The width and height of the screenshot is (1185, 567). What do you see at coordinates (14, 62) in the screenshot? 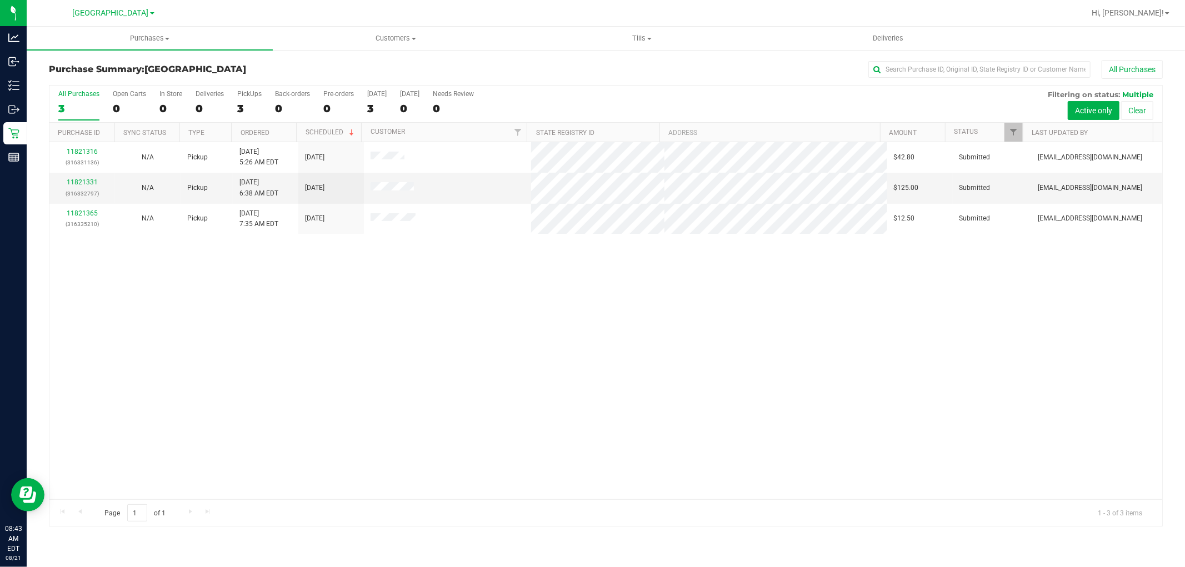
I see `inline-svg: Inbound` at bounding box center [14, 62].